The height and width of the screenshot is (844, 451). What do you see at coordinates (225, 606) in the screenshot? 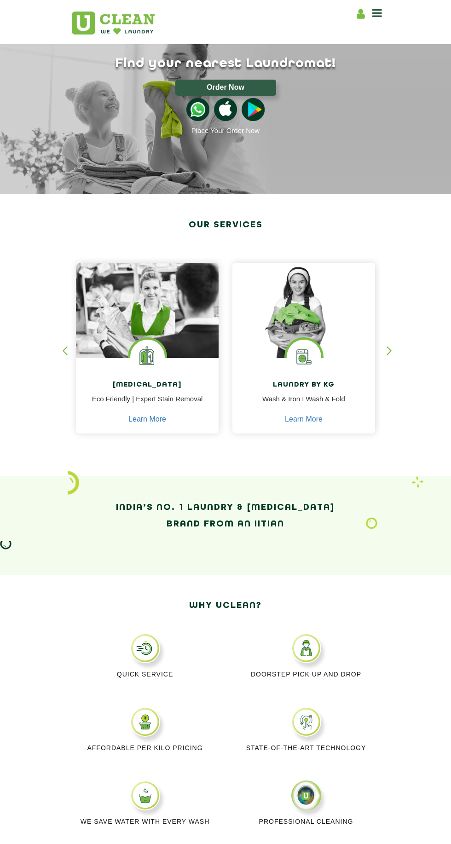
I see `h2: Why Uclean?` at bounding box center [225, 606].